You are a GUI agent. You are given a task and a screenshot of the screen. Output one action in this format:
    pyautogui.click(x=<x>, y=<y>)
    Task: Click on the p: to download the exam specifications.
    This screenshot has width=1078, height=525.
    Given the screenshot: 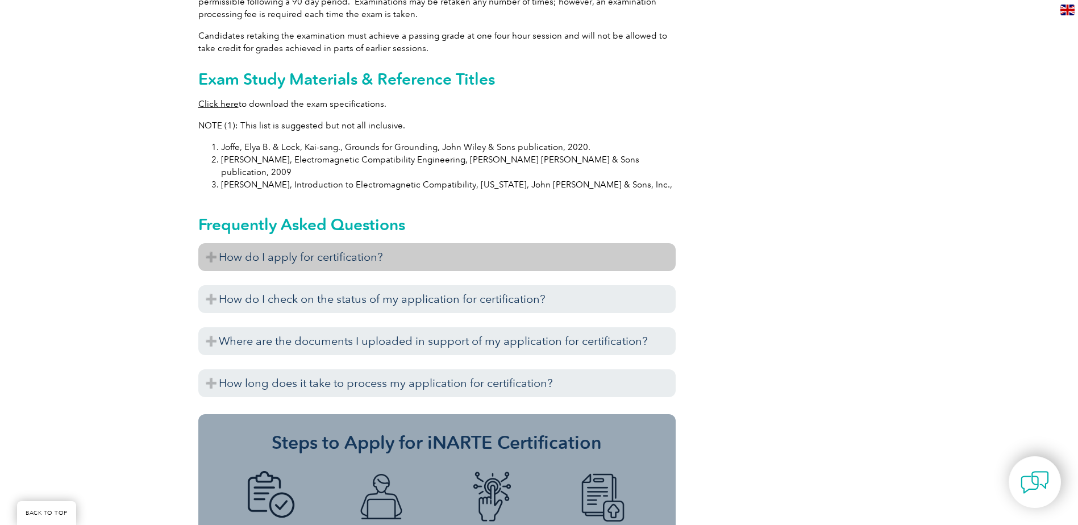 What is the action you would take?
    pyautogui.click(x=437, y=104)
    